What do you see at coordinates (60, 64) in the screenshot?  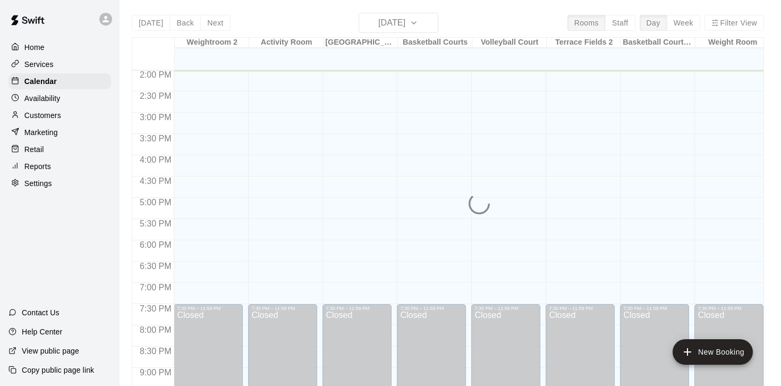 I see `a: Services` at bounding box center [60, 64].